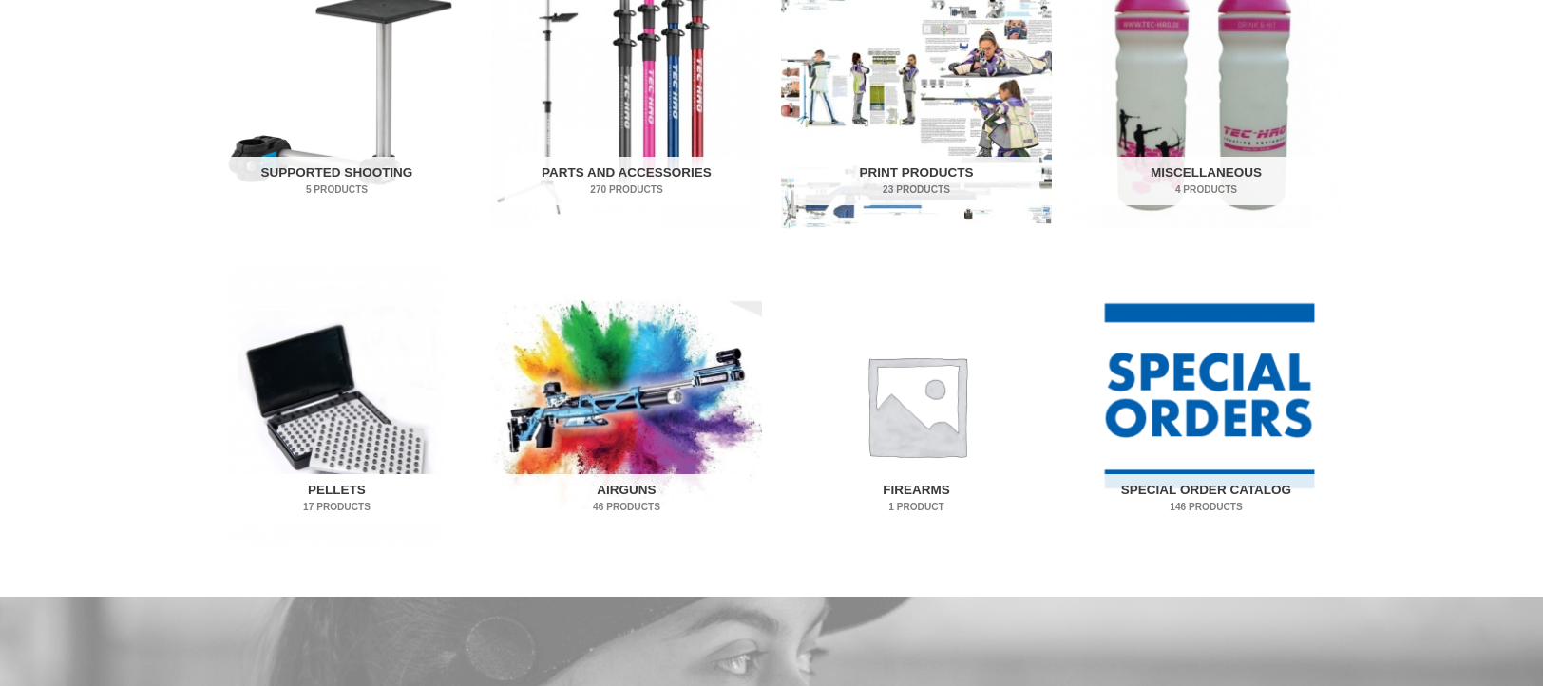 This screenshot has width=1543, height=686. I want to click on mark: 5 Products, so click(337, 189).